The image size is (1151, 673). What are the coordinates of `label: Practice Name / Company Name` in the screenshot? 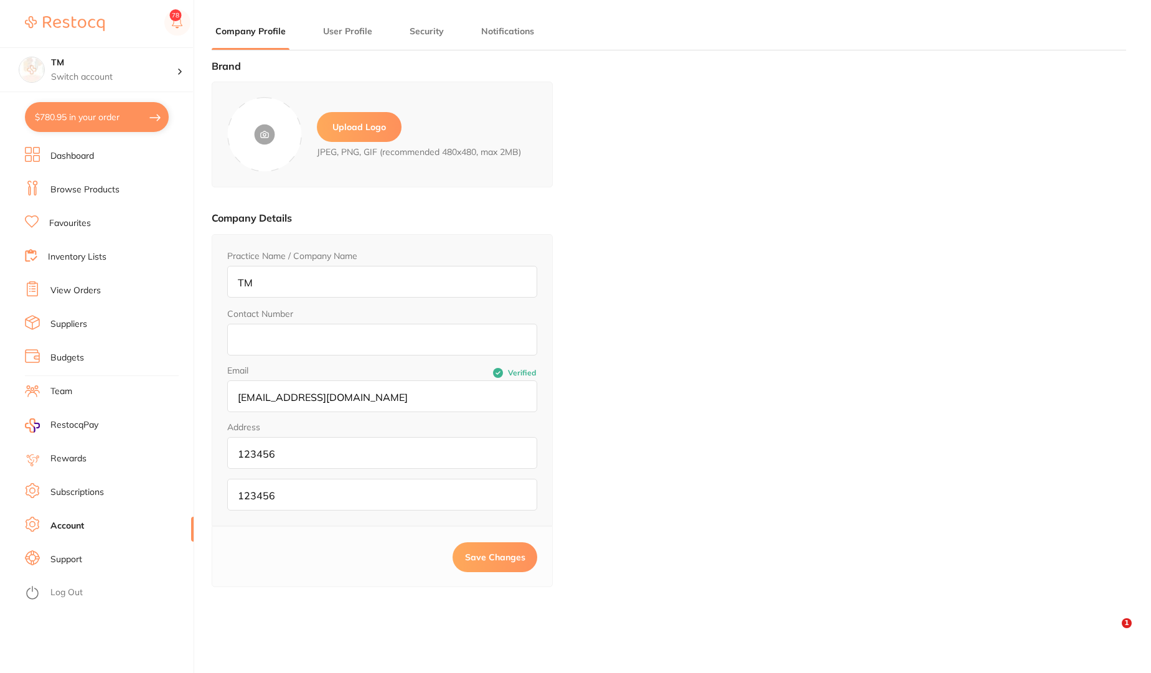 It's located at (292, 256).